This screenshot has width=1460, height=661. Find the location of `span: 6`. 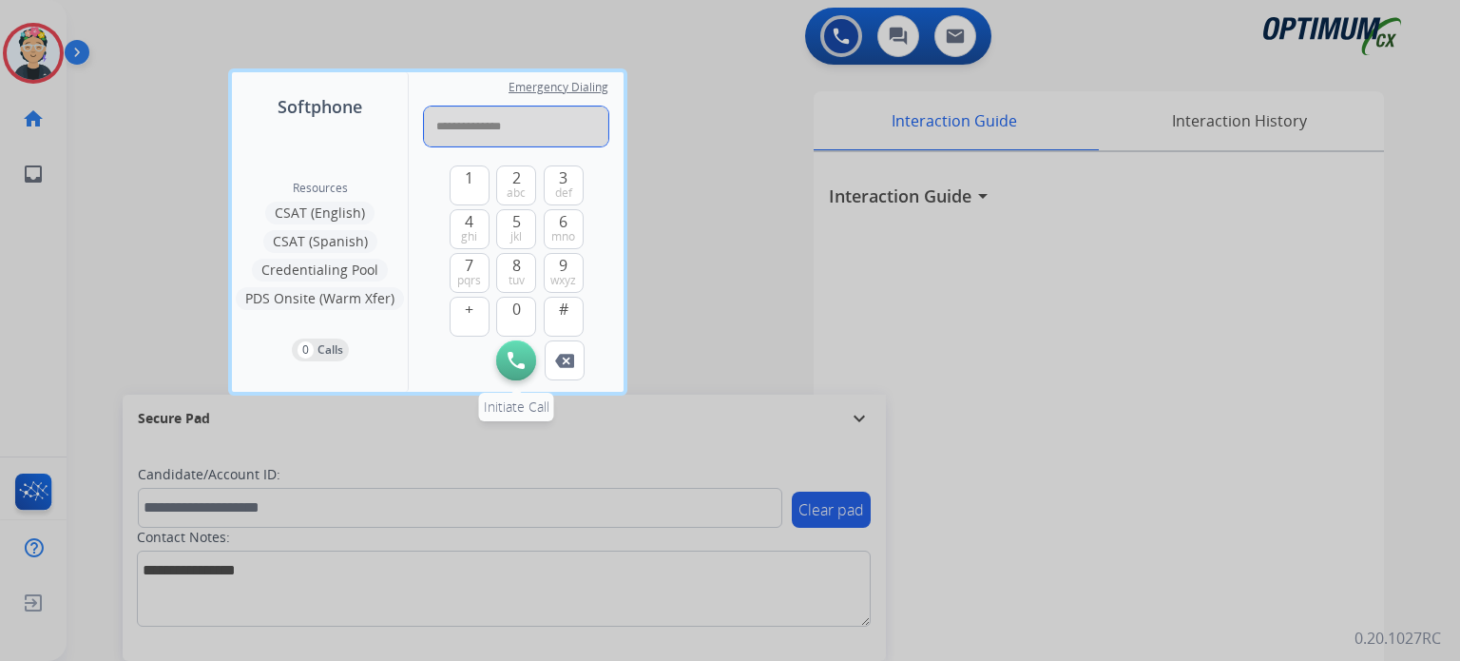

span: 6 is located at coordinates (563, 221).